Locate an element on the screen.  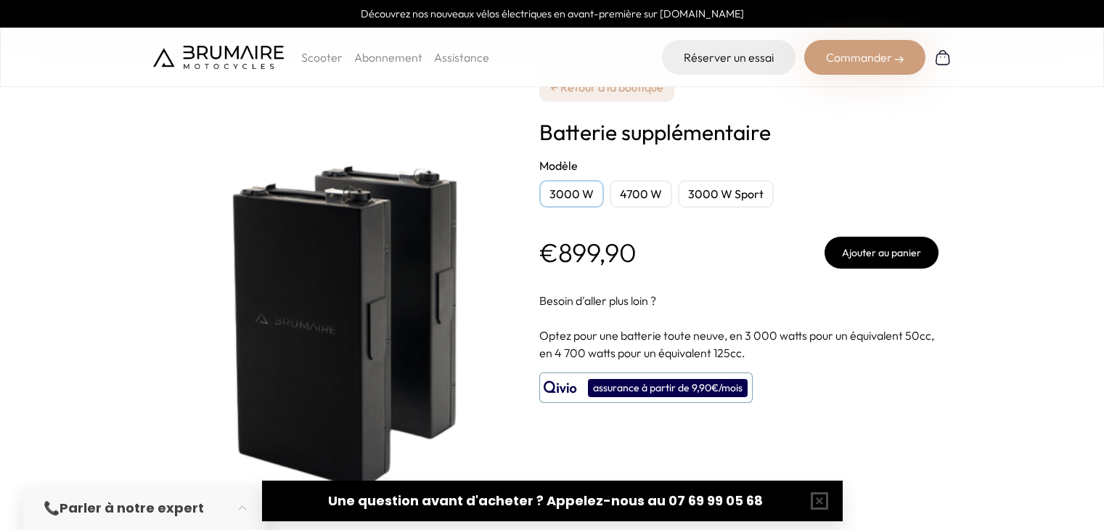
div: Commander is located at coordinates (865, 57).